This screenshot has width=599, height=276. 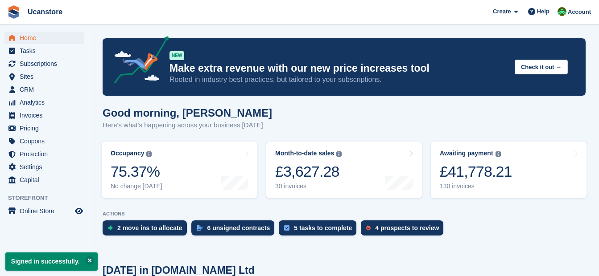 What do you see at coordinates (46, 116) in the screenshot?
I see `span: Invoices` at bounding box center [46, 116].